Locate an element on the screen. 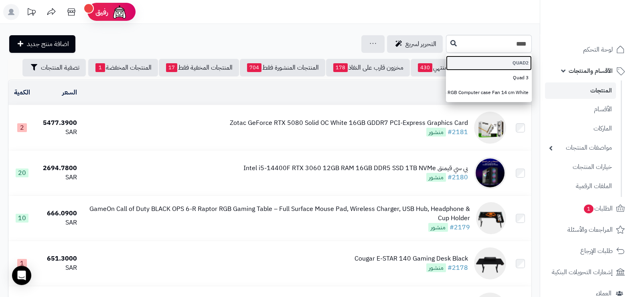  span: 20 is located at coordinates (22, 173).